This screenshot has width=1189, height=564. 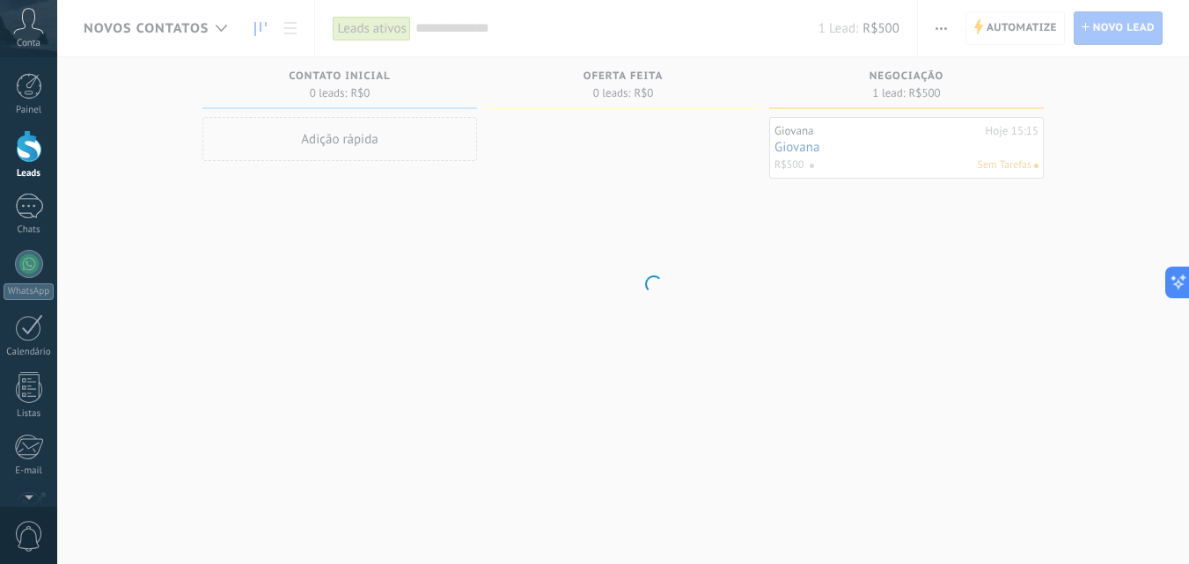 What do you see at coordinates (29, 173) in the screenshot?
I see `div: Leads` at bounding box center [29, 173].